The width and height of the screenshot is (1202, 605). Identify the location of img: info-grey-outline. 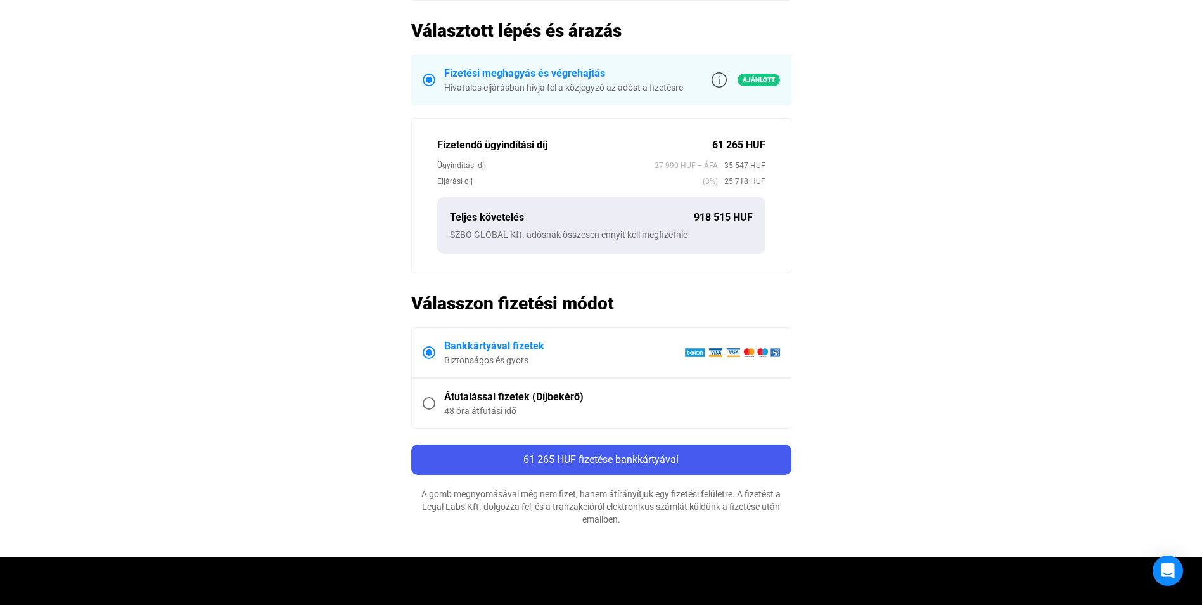
(719, 80).